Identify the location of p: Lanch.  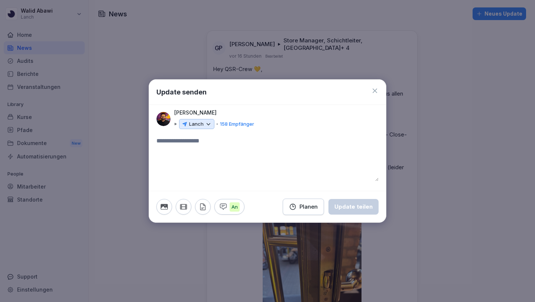
(196, 124).